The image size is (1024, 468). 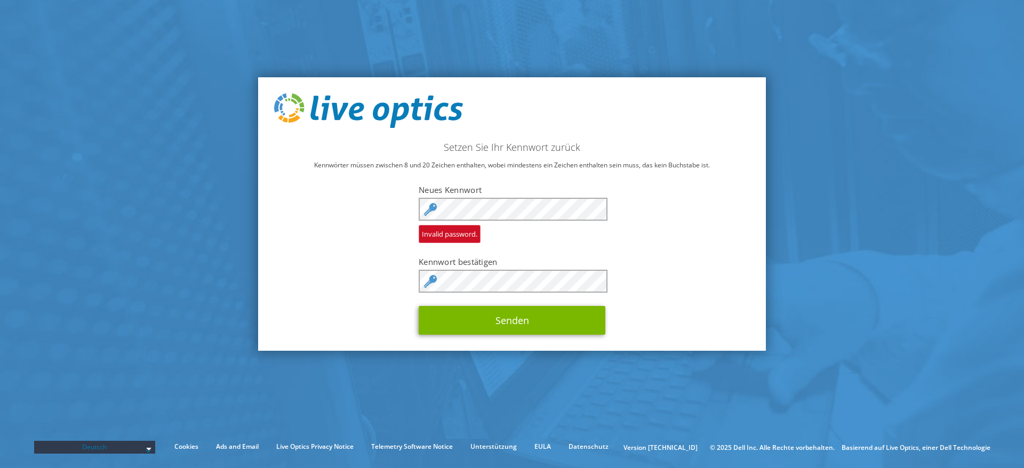 I want to click on img: live_optics_svg.svg, so click(x=369, y=111).